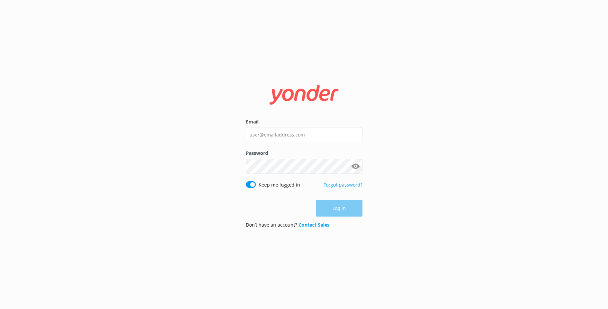 The width and height of the screenshot is (608, 309). I want to click on input: user@emailaddress.com, so click(304, 134).